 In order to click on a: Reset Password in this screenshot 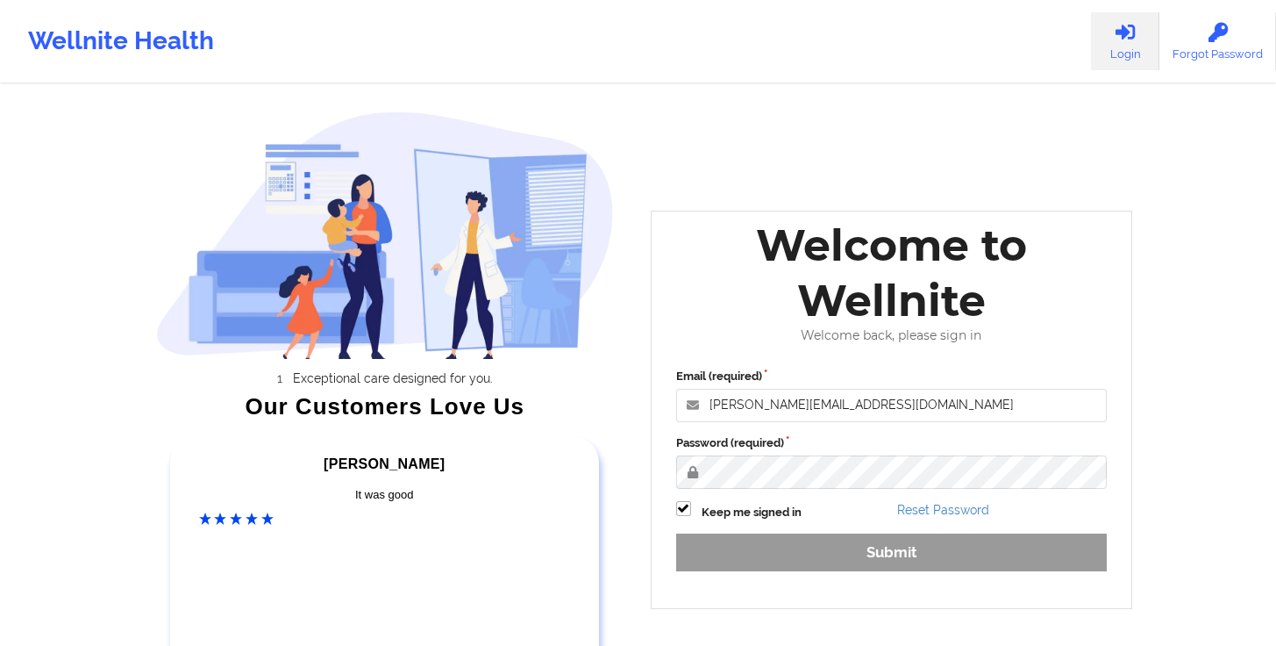, I will do `click(943, 510)`.